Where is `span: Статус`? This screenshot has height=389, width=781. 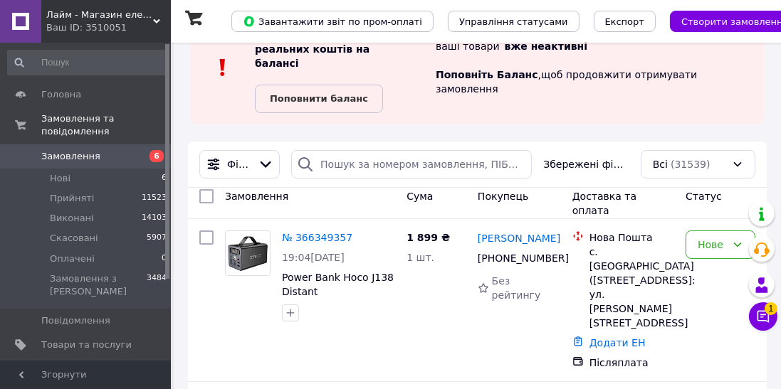
span: Статус is located at coordinates (703, 196).